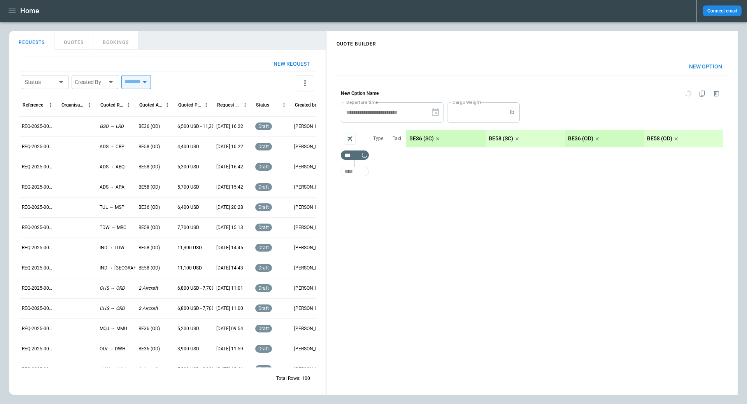  What do you see at coordinates (38, 309) in the screenshot?
I see `p: REQ-2025-000242` at bounding box center [38, 309].